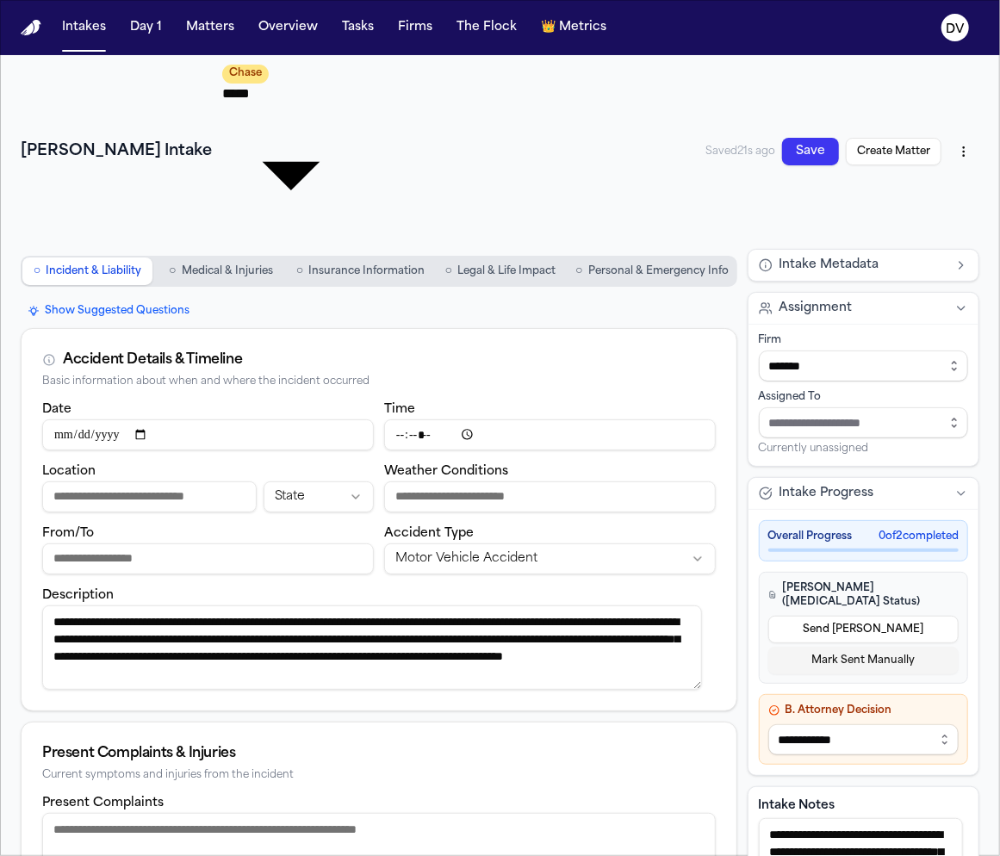  Describe the element at coordinates (863, 366) in the screenshot. I see `input: Select firm` at that location.